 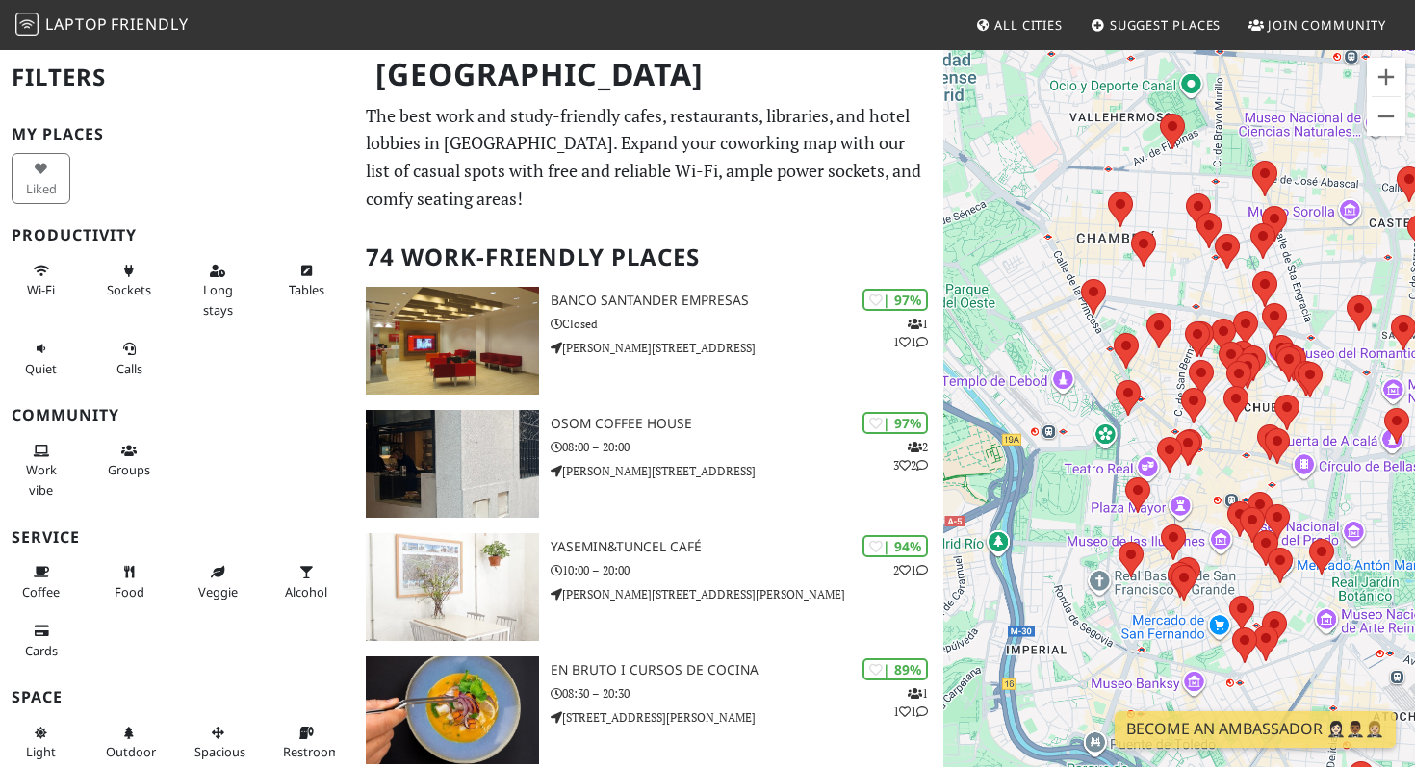 What do you see at coordinates (40, 280) in the screenshot?
I see `button: Wi-Fi` at bounding box center [40, 280].